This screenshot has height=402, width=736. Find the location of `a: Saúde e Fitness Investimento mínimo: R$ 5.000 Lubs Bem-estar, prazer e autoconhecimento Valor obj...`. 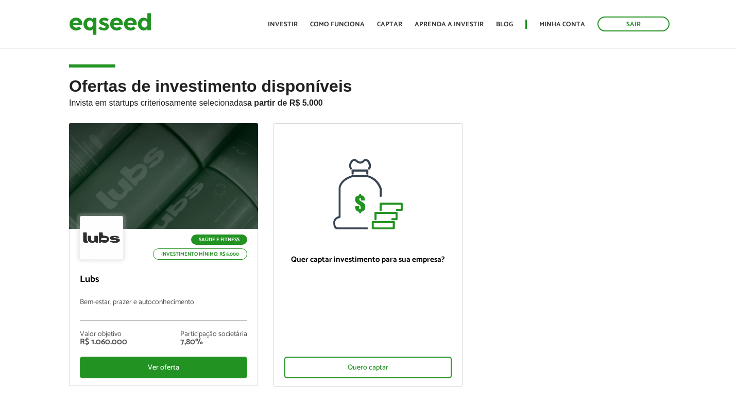

a: Saúde e Fitness Investimento mínimo: R$ 5.000 Lubs Bem-estar, prazer e autoconhecimento Valor obj... is located at coordinates (163, 255).